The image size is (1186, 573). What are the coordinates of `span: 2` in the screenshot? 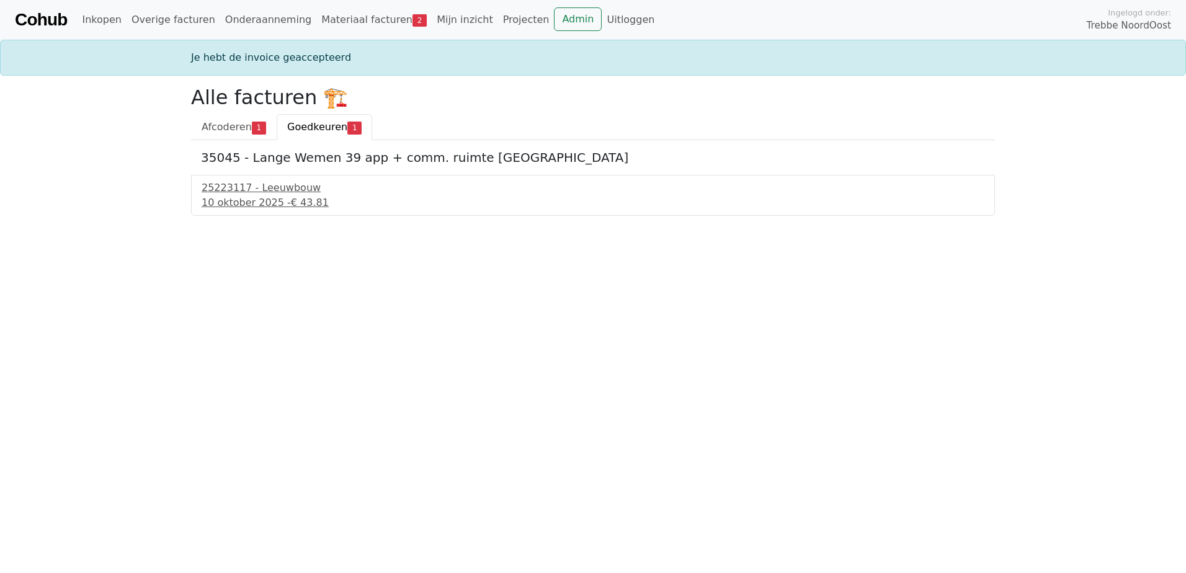 It's located at (419, 20).